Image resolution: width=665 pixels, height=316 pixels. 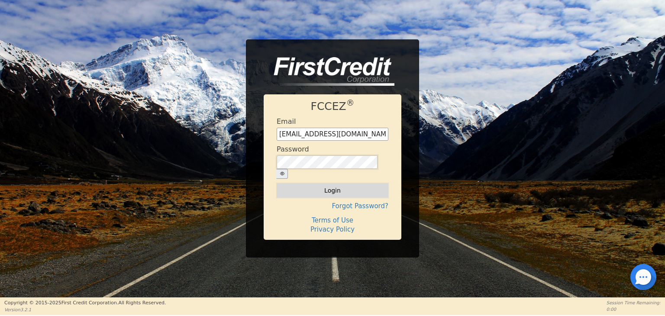 What do you see at coordinates (142, 302) in the screenshot?
I see `span: All Rights Reserved.` at bounding box center [142, 302].